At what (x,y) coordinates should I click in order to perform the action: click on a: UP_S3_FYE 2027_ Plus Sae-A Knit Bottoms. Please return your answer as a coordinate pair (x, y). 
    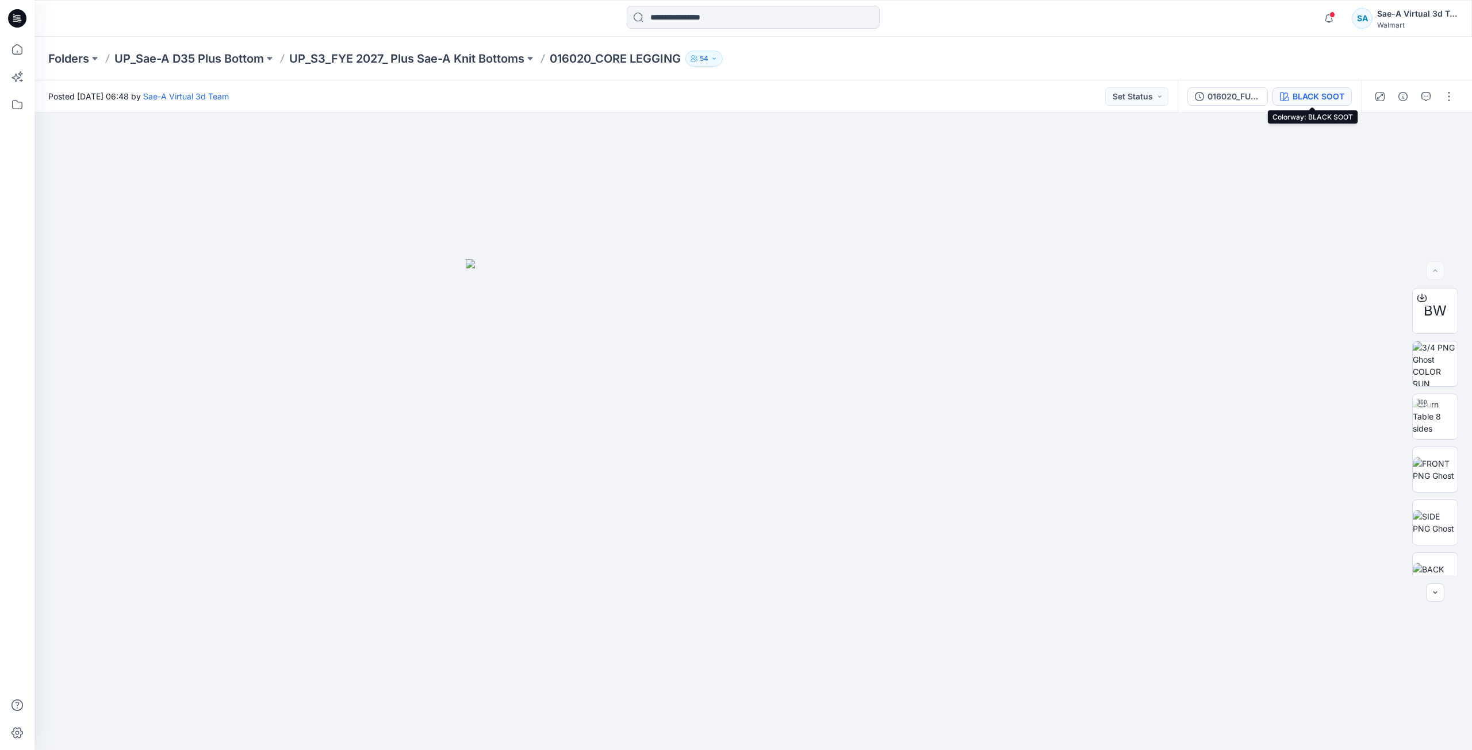
    Looking at the image, I should click on (407, 59).